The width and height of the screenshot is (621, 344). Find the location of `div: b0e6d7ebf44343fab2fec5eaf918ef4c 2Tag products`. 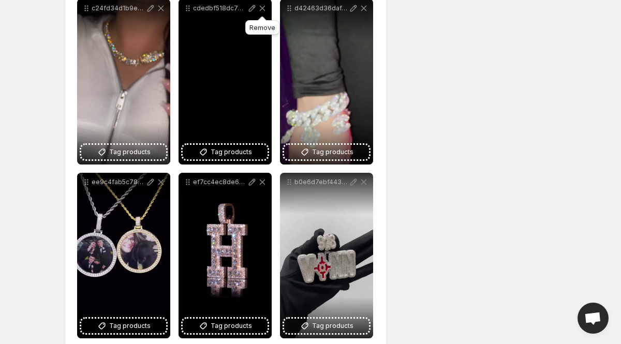

div: b0e6d7ebf44343fab2fec5eaf918ef4c 2Tag products is located at coordinates (327, 256).